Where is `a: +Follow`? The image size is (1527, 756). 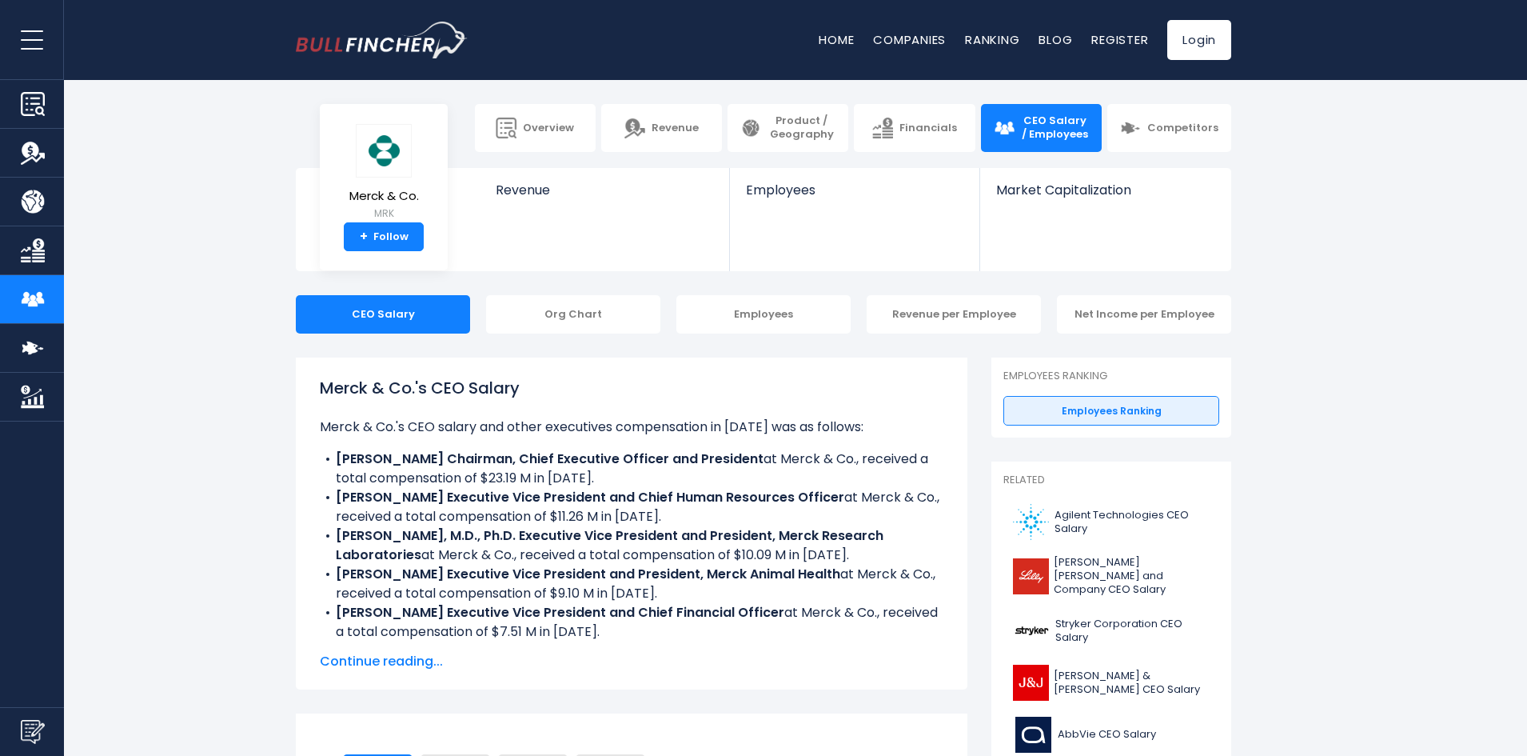 a: +Follow is located at coordinates (384, 237).